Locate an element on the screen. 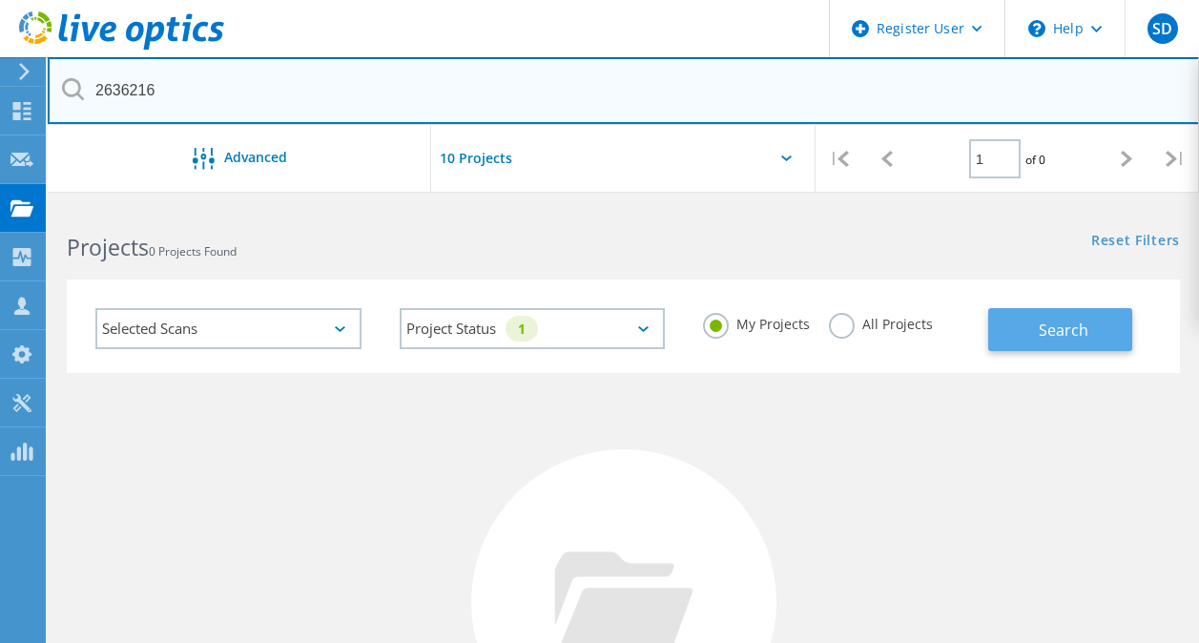 Image resolution: width=1199 pixels, height=643 pixels. span: Search is located at coordinates (1064, 330).